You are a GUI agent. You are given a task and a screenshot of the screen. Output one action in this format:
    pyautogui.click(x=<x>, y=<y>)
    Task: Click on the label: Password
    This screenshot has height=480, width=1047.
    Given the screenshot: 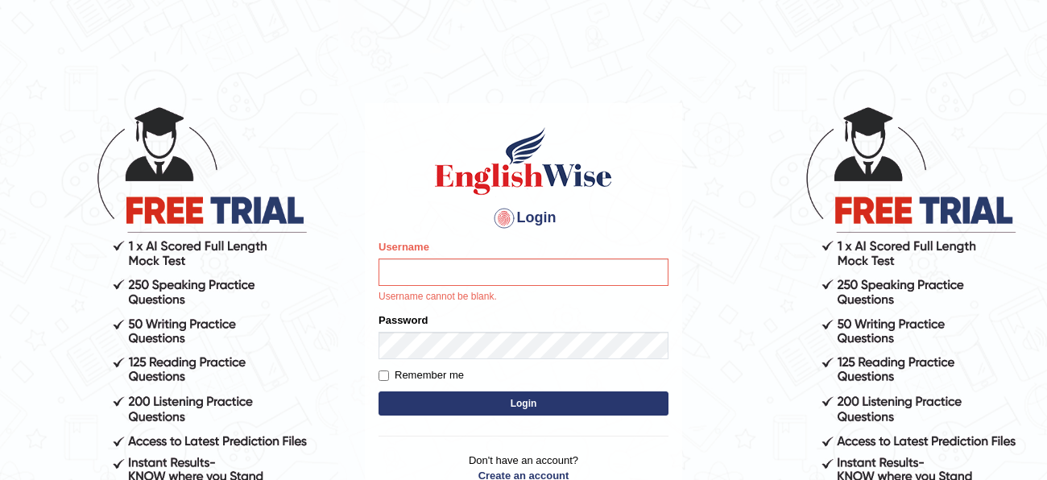 What is the action you would take?
    pyautogui.click(x=403, y=320)
    